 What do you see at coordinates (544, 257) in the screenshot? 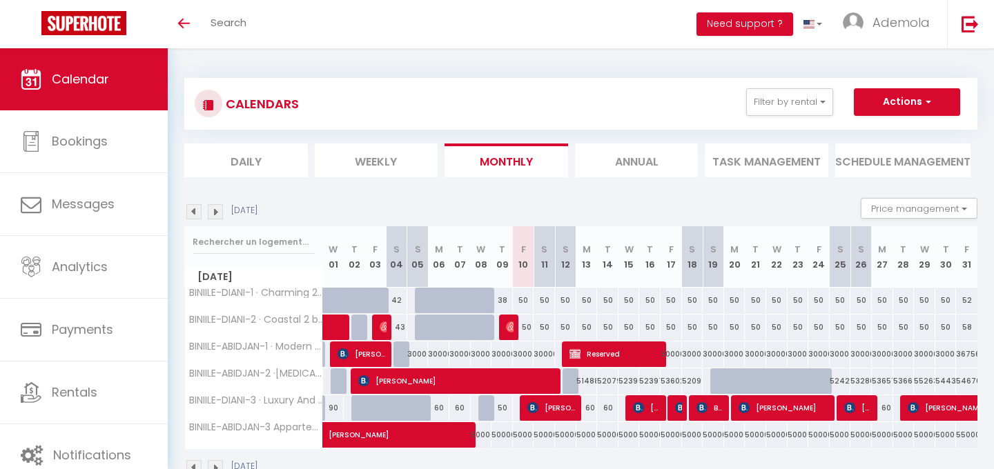
I see `th: 11` at bounding box center [544, 257].